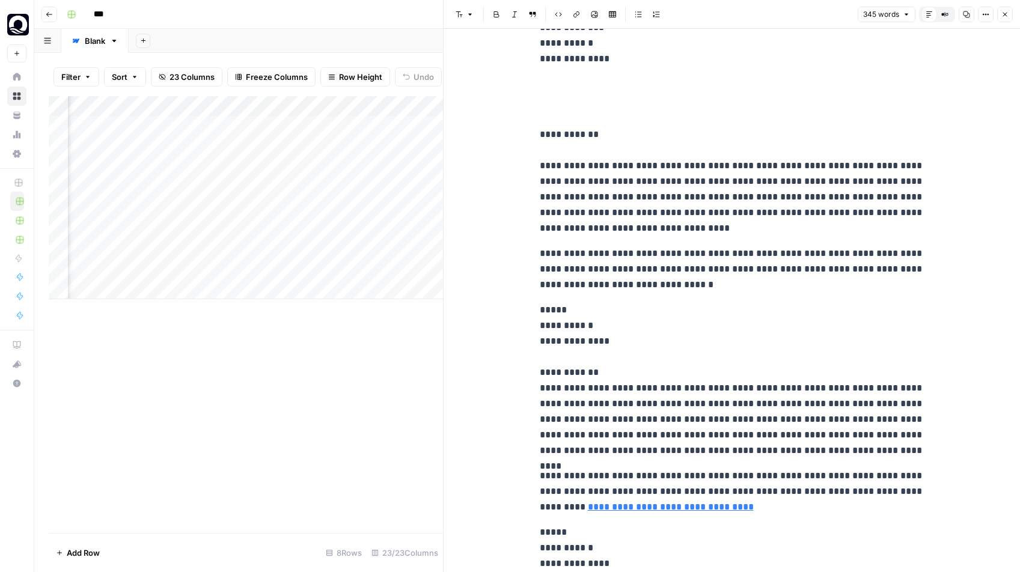 The width and height of the screenshot is (1020, 572). Describe the element at coordinates (355, 77) in the screenshot. I see `button: Row Height` at that location.